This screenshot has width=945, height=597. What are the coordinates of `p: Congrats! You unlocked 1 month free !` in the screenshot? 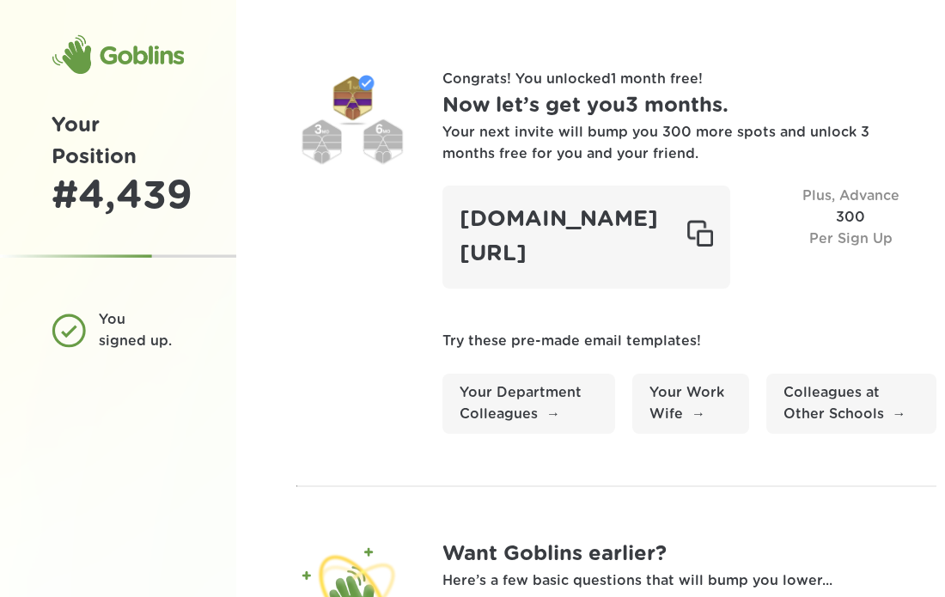 It's located at (689, 79).